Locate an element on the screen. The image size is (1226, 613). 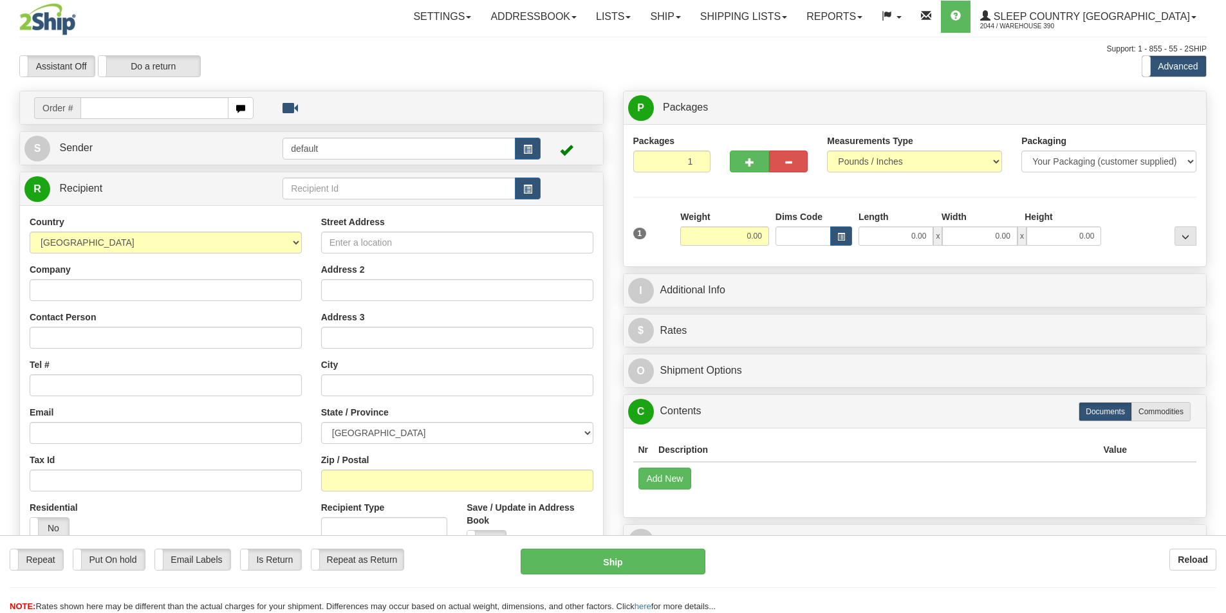
span: P is located at coordinates (641, 108).